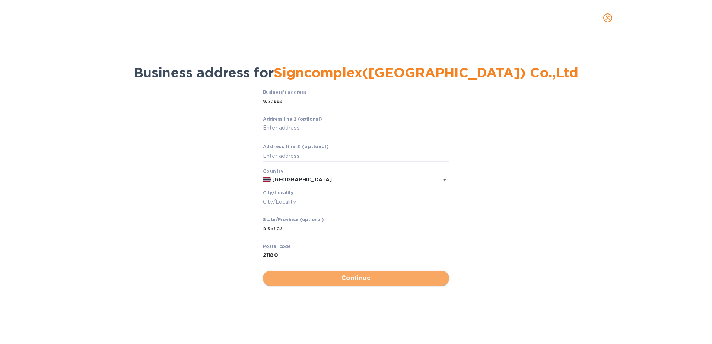 Image resolution: width=712 pixels, height=344 pixels. What do you see at coordinates (356, 202) in the screenshot?
I see `input: Сity/Locаlity` at bounding box center [356, 202].